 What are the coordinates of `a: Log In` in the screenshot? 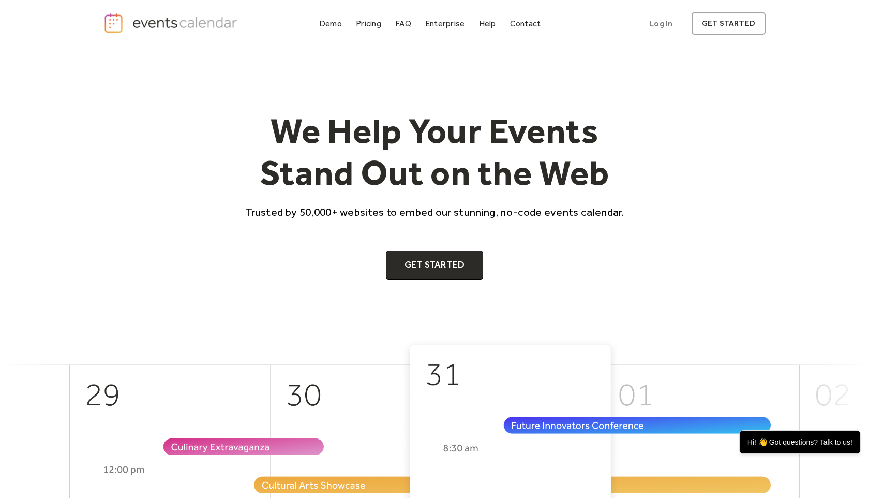 It's located at (661, 23).